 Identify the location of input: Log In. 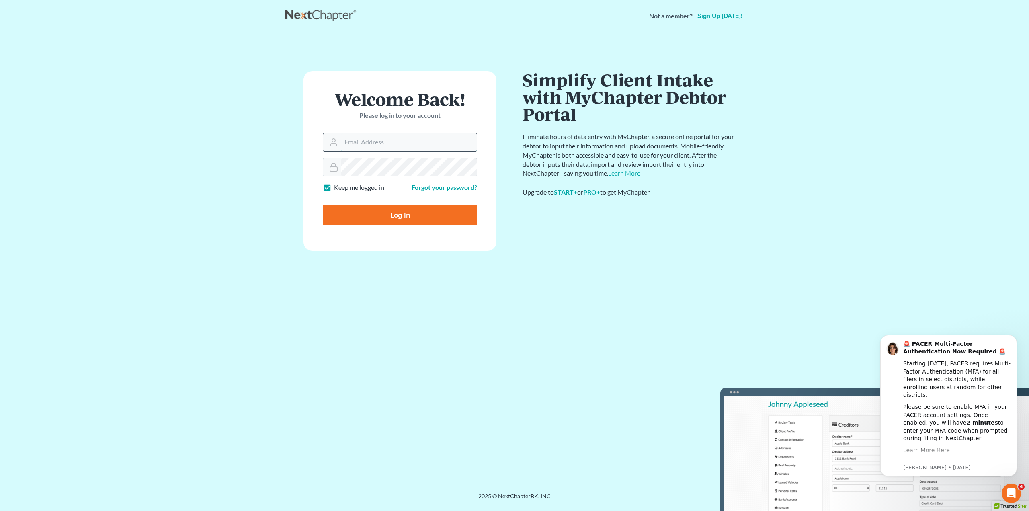
(400, 215).